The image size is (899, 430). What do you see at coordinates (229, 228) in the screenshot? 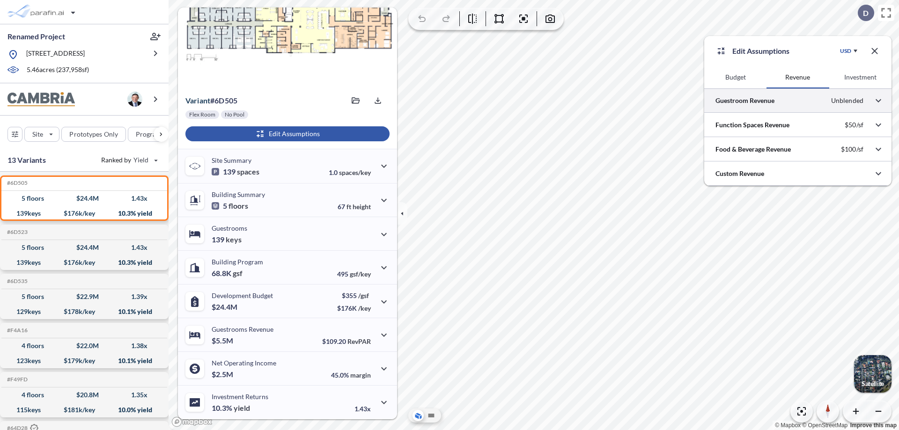
I see `p: Guestrooms` at bounding box center [229, 228].